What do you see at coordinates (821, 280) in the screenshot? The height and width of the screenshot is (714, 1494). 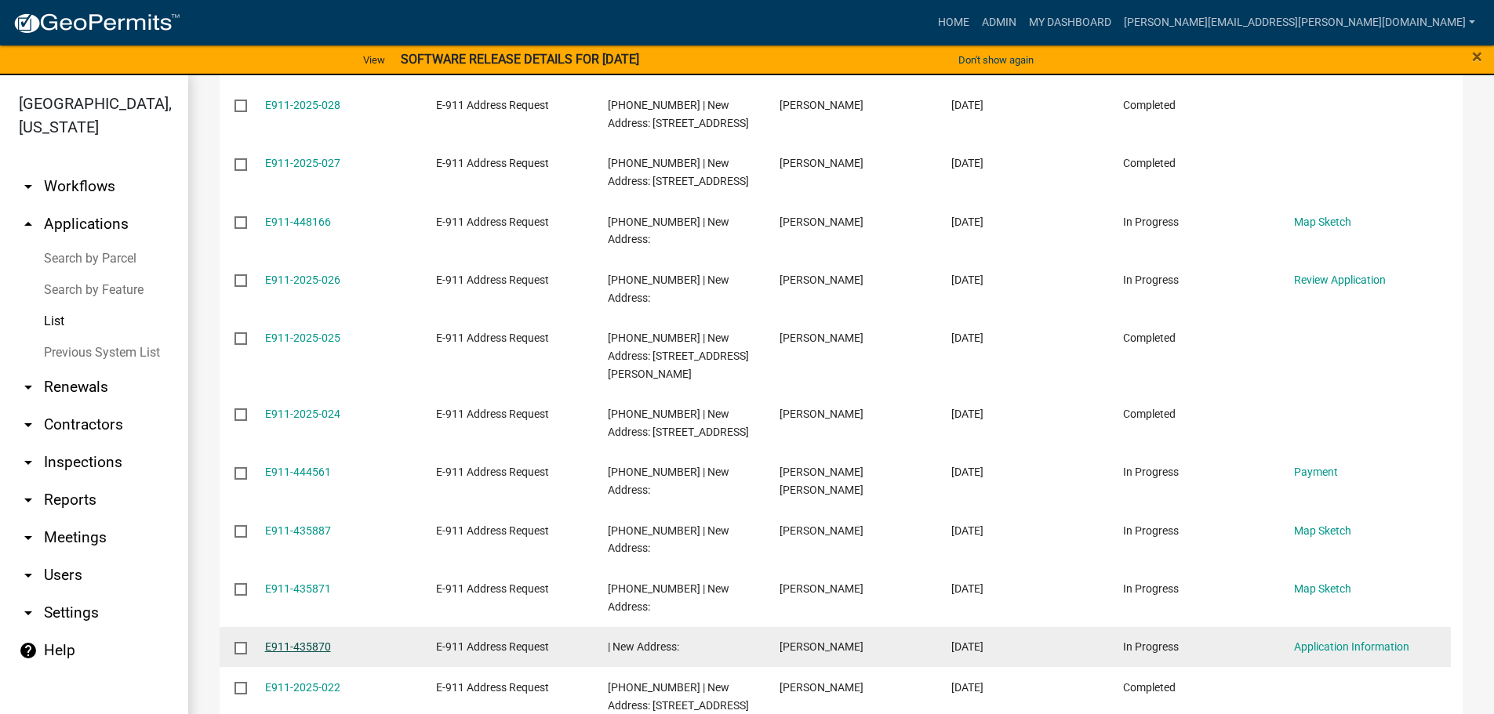 I see `span: Wanda Haverkost` at bounding box center [821, 280].